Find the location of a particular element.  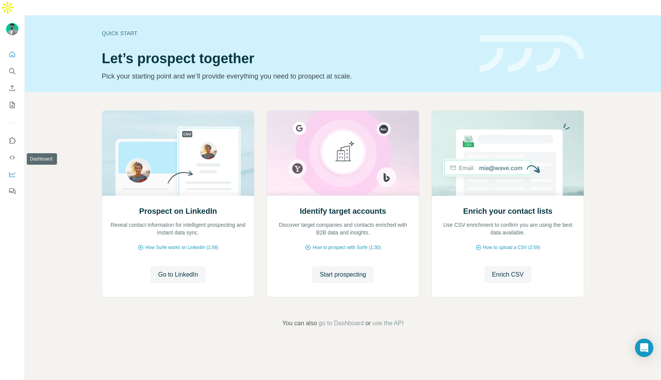

button: Quick start is located at coordinates (12, 54).